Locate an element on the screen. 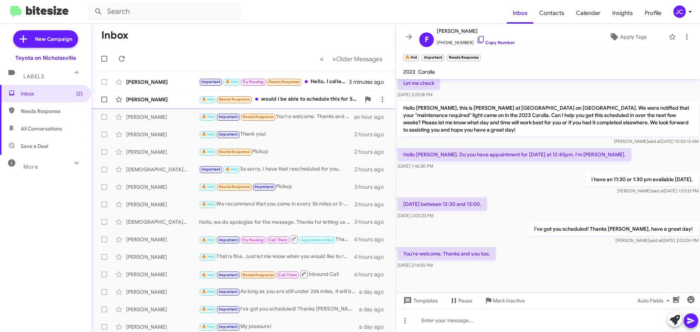  a: Insights is located at coordinates (622, 13).